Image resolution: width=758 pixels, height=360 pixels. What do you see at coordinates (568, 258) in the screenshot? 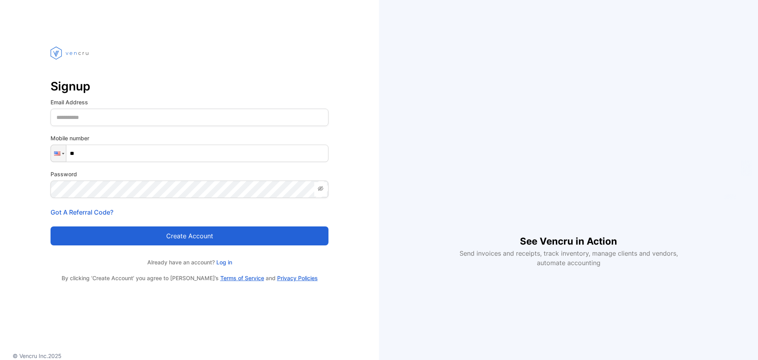
I see `p: Send invoices and receipts, track inventory, manage clients and vendors, automate accounting` at bounding box center [568, 258].